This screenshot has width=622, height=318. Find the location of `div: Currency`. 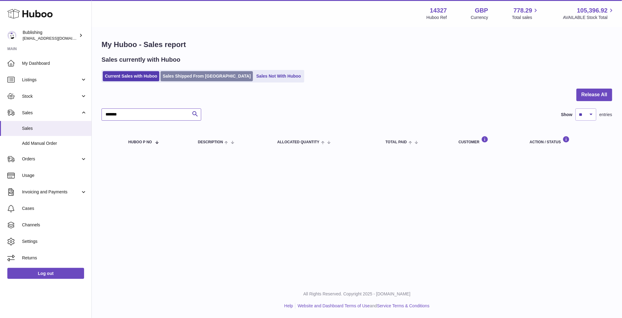

div: Currency is located at coordinates (480, 17).